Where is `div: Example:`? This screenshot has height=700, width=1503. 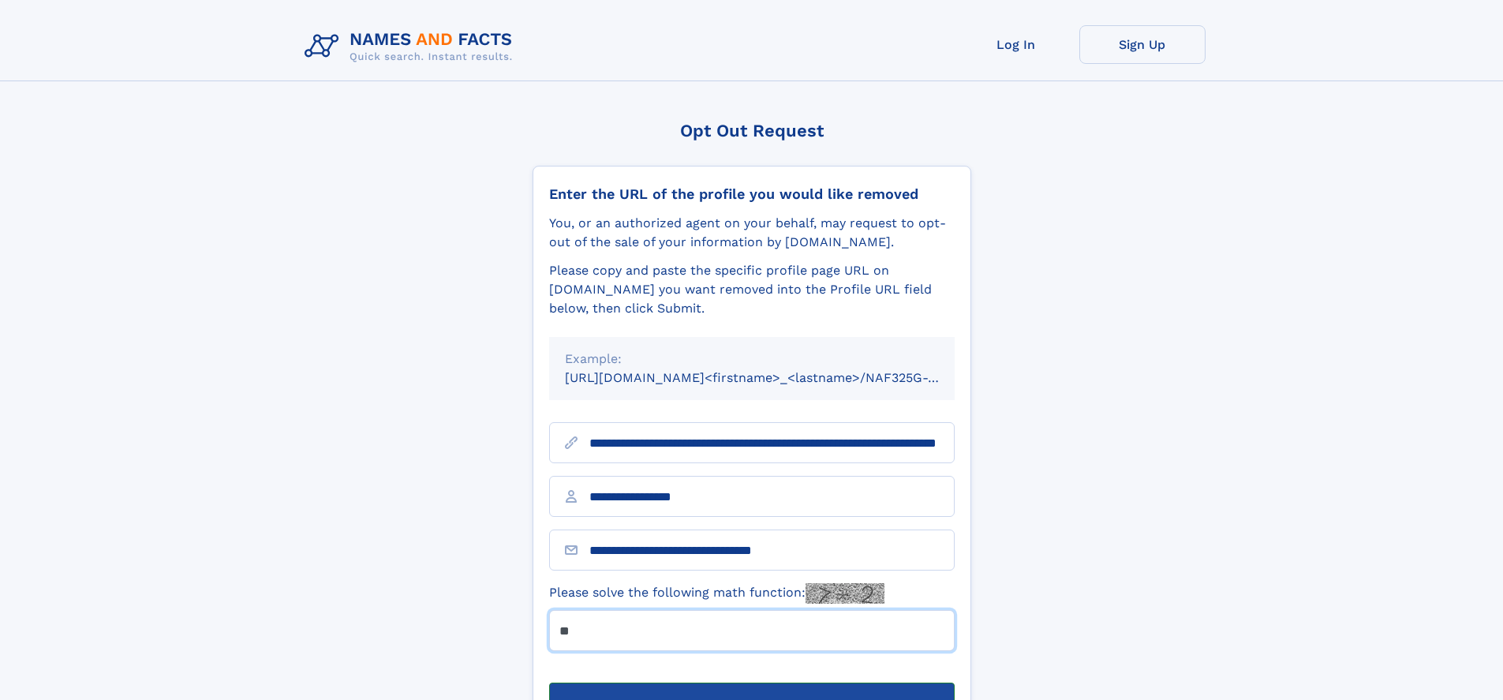 div: Example: is located at coordinates (752, 359).